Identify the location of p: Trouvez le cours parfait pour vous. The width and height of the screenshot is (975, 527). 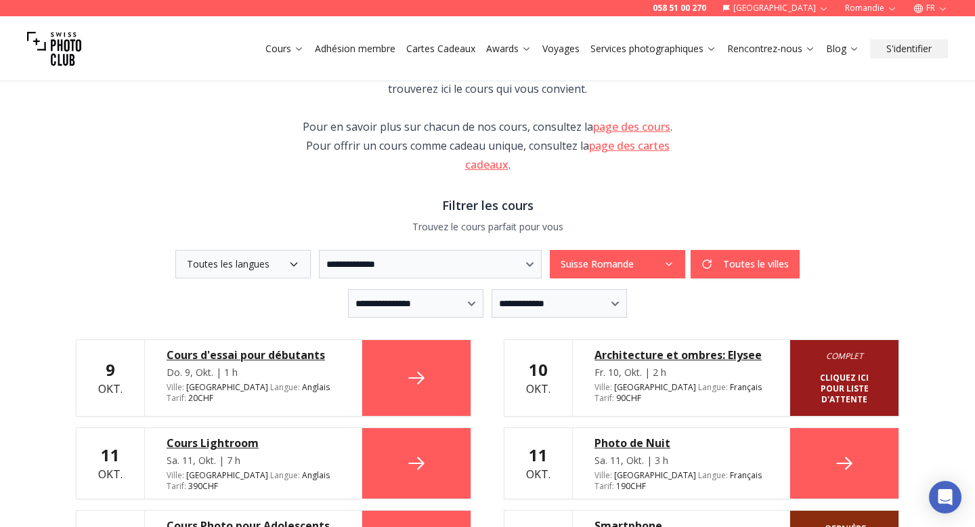
(487, 227).